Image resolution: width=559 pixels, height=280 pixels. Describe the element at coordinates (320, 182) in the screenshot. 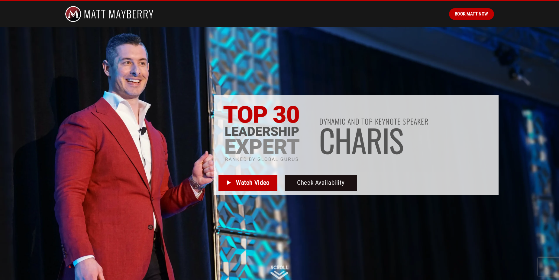

I see `span: Check Availability` at that location.